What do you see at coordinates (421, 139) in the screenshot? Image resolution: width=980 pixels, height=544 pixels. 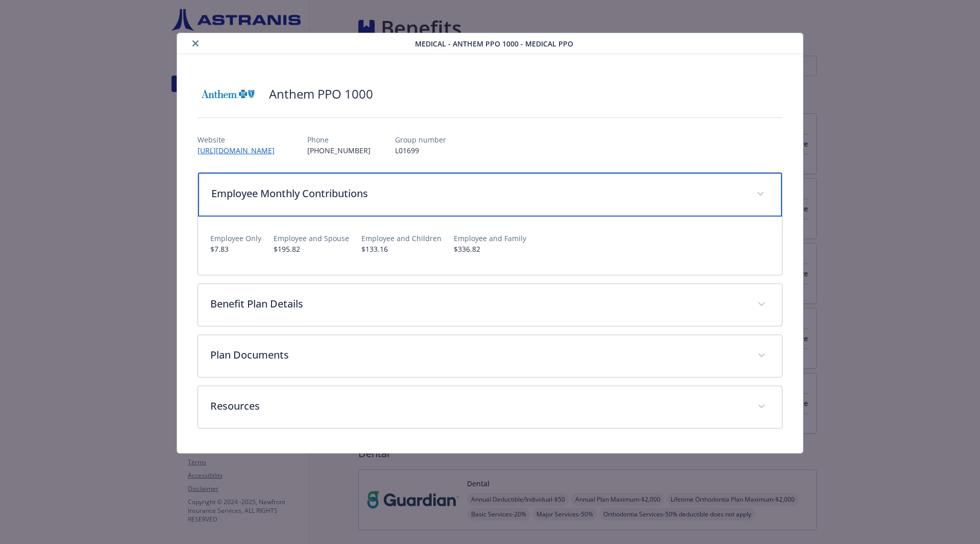 I see `p: Group number` at bounding box center [421, 139].